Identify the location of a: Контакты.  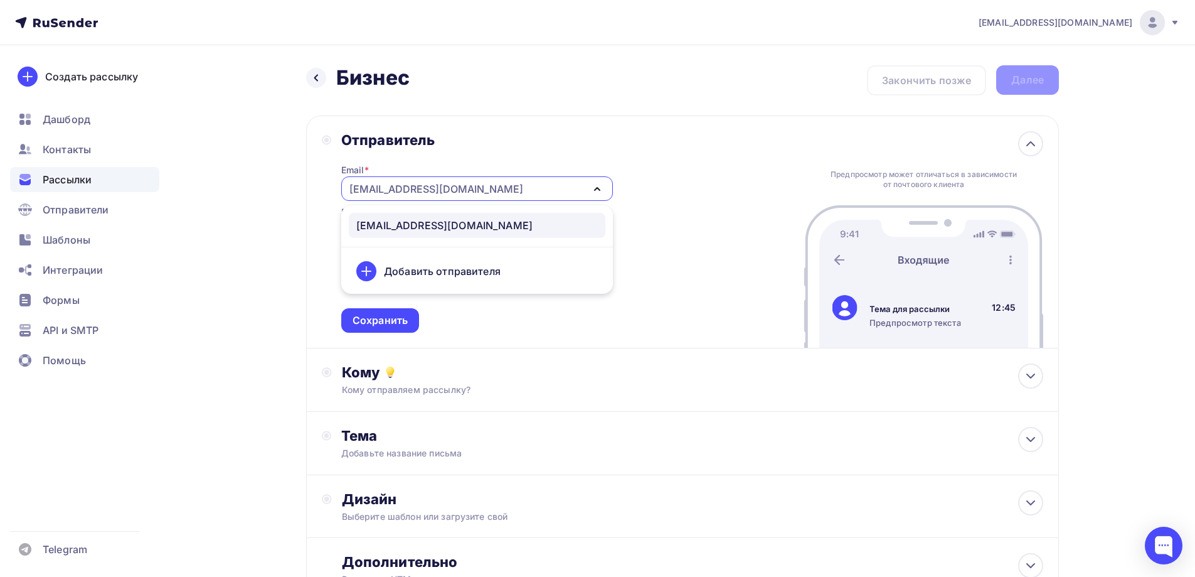
(85, 149).